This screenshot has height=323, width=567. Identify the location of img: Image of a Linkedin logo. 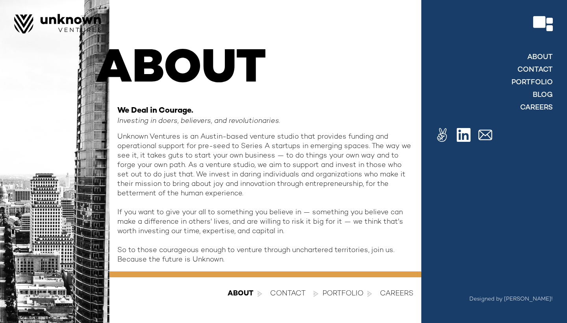
(463, 135).